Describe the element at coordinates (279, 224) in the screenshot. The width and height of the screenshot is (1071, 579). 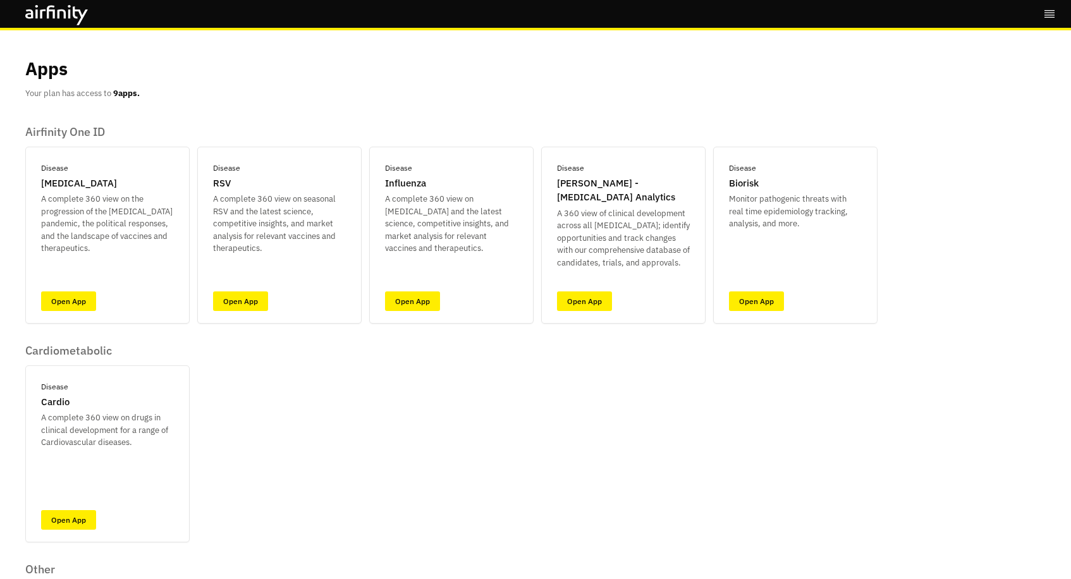
I see `p: A complete 360 view on seasonal RSV and the latest science, competitive insights, and market anal...` at that location.